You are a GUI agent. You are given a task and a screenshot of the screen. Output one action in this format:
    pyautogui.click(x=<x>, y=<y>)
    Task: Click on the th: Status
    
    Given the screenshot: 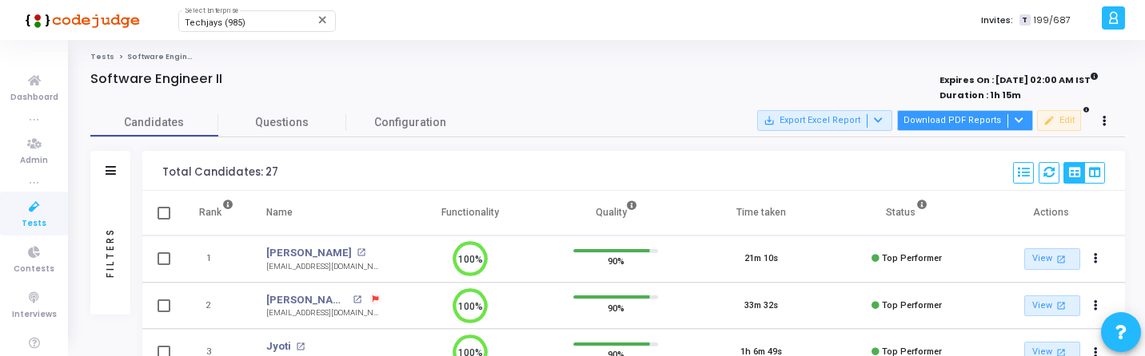 What is the action you would take?
    pyautogui.click(x=906, y=213)
    